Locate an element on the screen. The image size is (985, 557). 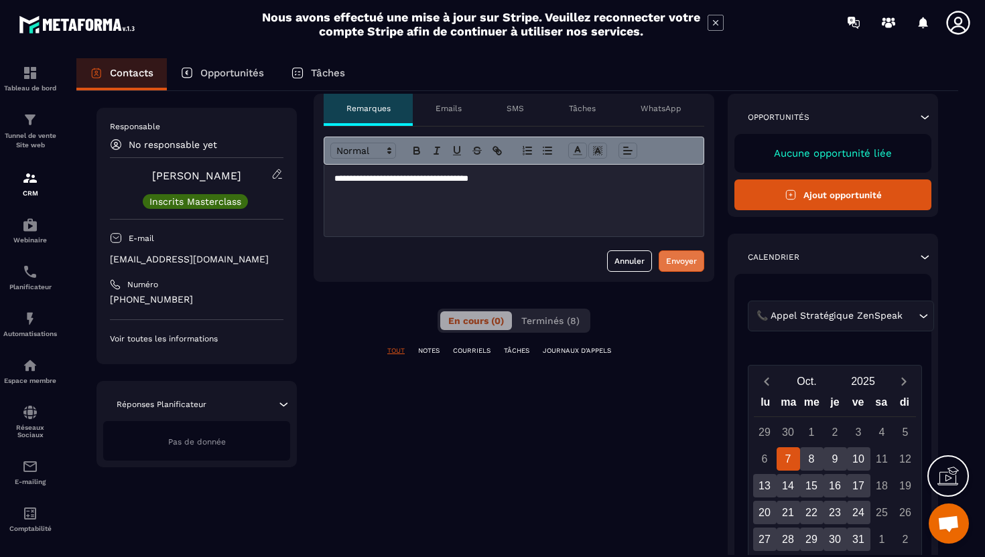
button: Next month is located at coordinates (903, 381).